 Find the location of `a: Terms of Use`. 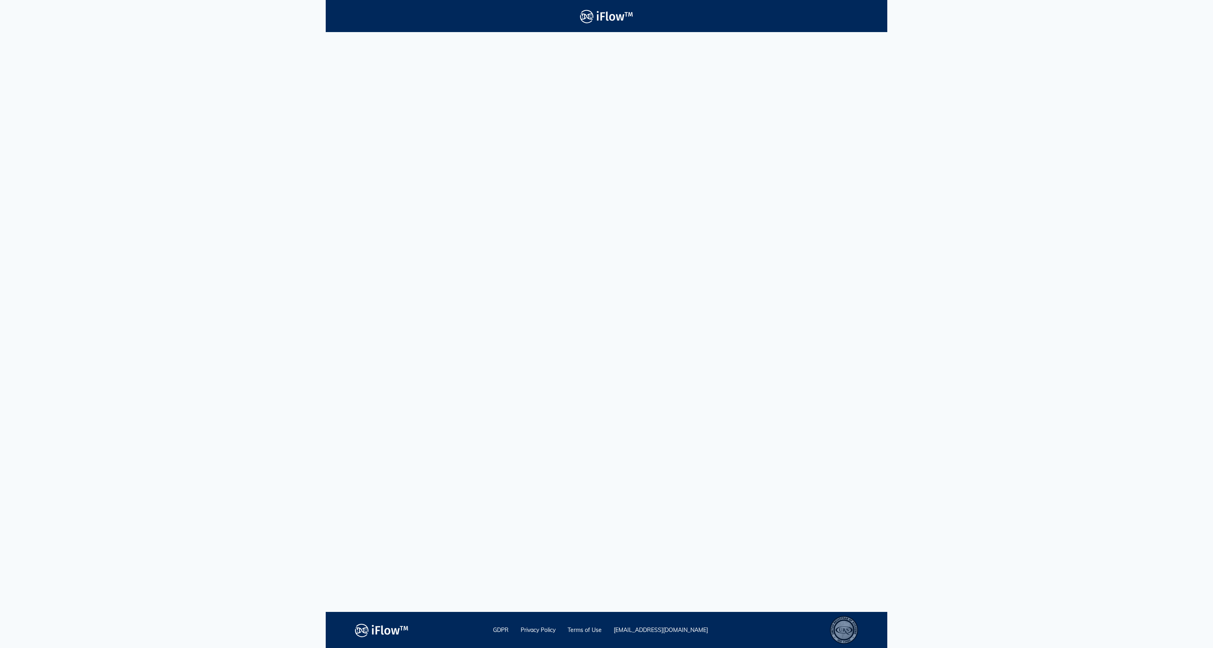

a: Terms of Use is located at coordinates (585, 630).